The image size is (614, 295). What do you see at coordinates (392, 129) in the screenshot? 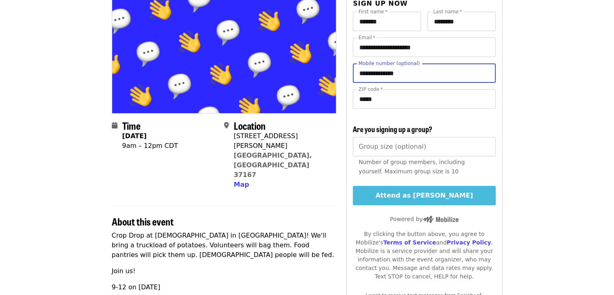
I see `span: Are you signing up a group?` at bounding box center [392, 129].